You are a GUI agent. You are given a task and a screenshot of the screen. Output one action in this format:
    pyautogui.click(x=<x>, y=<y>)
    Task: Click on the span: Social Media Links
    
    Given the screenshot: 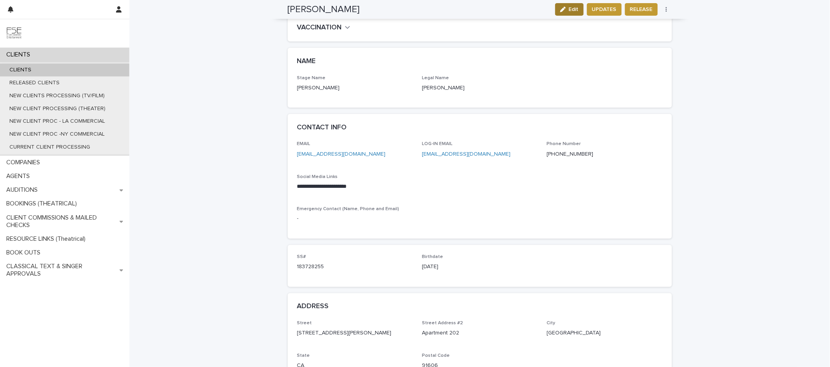 What is the action you would take?
    pyautogui.click(x=318, y=177)
    